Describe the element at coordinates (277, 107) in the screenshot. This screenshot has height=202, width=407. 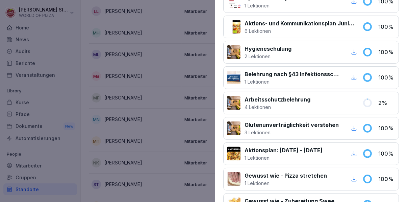
I see `p: 4 Lektionen` at that location.